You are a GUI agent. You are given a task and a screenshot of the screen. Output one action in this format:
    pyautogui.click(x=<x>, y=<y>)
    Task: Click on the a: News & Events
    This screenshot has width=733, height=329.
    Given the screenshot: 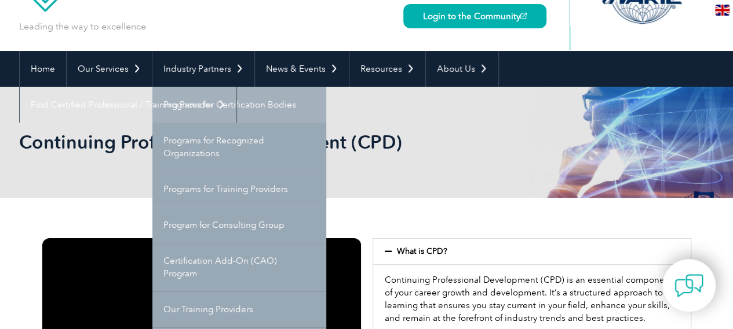 What is the action you would take?
    pyautogui.click(x=302, y=69)
    